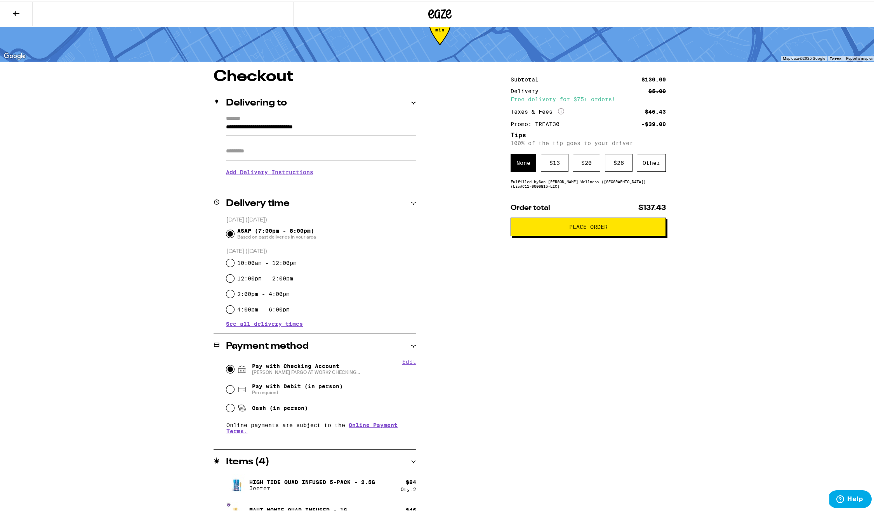 This screenshot has width=874, height=512. Describe the element at coordinates (588, 225) in the screenshot. I see `span: Place Order` at that location.